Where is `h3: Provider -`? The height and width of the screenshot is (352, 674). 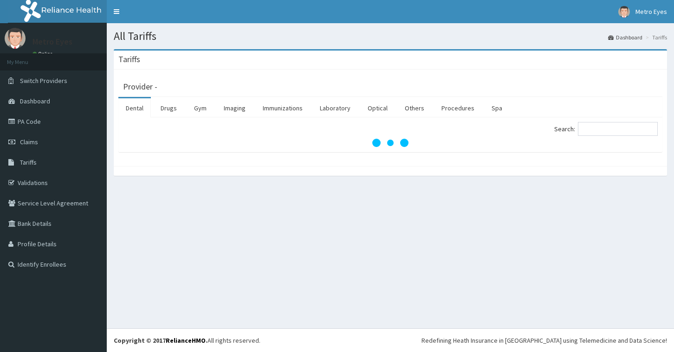
h3: Provider - is located at coordinates (140, 87).